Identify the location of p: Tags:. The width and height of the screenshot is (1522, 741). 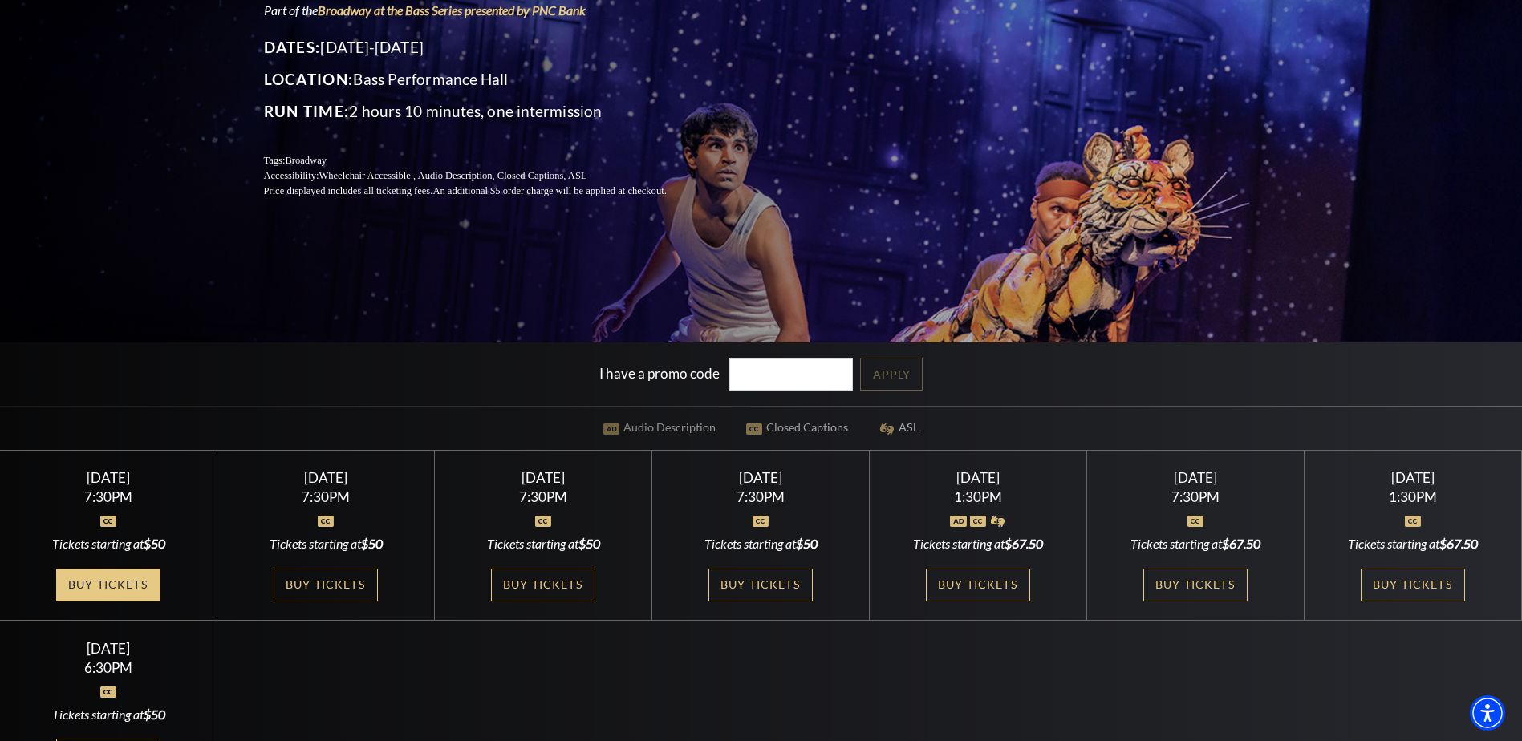
(485, 160).